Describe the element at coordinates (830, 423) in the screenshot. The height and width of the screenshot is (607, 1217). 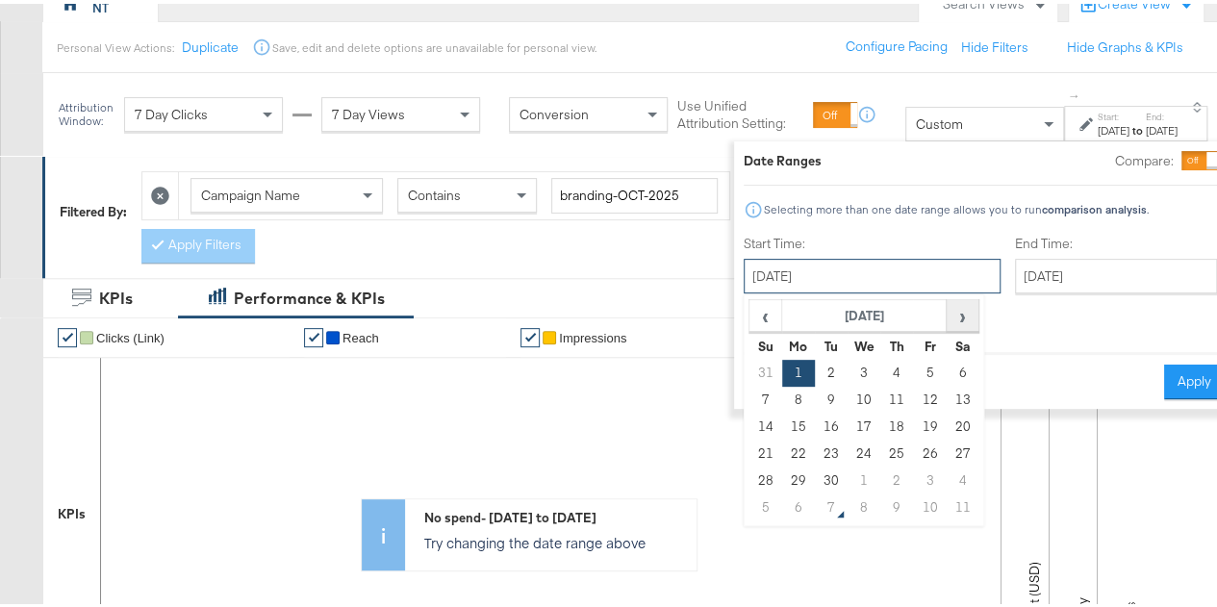
I see `td: 16` at that location.